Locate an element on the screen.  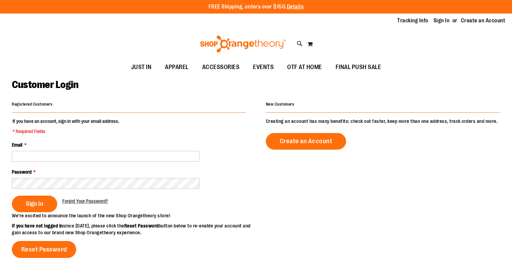
img: Shop Orangetheory is located at coordinates (243, 44).